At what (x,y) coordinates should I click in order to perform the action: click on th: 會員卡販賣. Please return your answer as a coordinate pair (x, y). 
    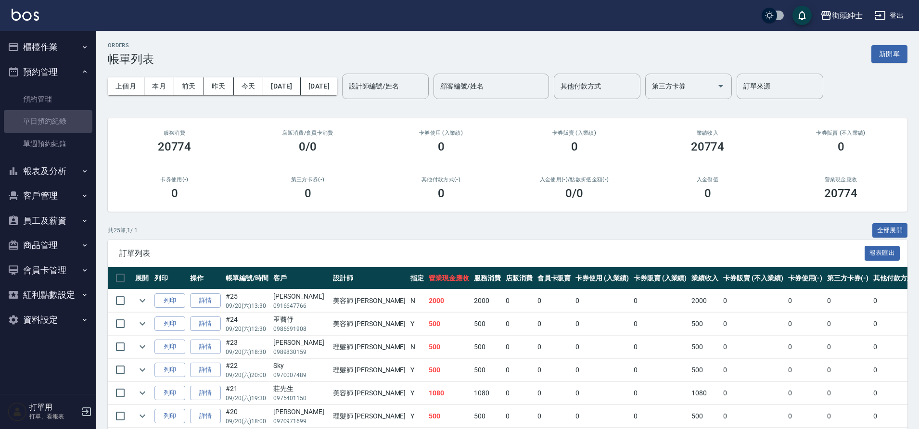
    Looking at the image, I should click on (554, 278).